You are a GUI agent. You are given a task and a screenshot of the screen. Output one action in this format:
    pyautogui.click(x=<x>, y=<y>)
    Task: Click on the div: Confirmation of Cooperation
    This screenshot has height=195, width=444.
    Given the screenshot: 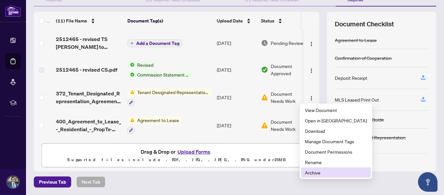 What is the action you would take?
    pyautogui.click(x=363, y=58)
    